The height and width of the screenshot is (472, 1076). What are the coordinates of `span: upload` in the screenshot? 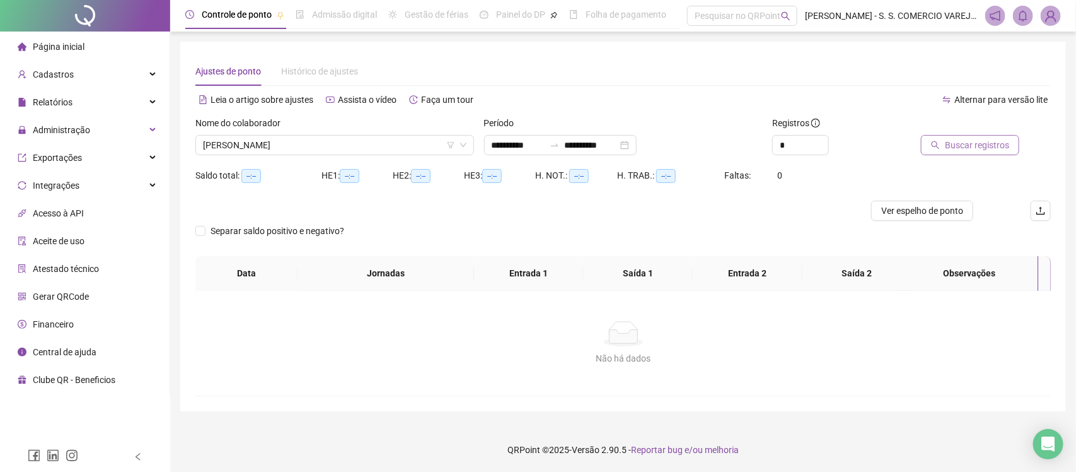 It's located at (1041, 211).